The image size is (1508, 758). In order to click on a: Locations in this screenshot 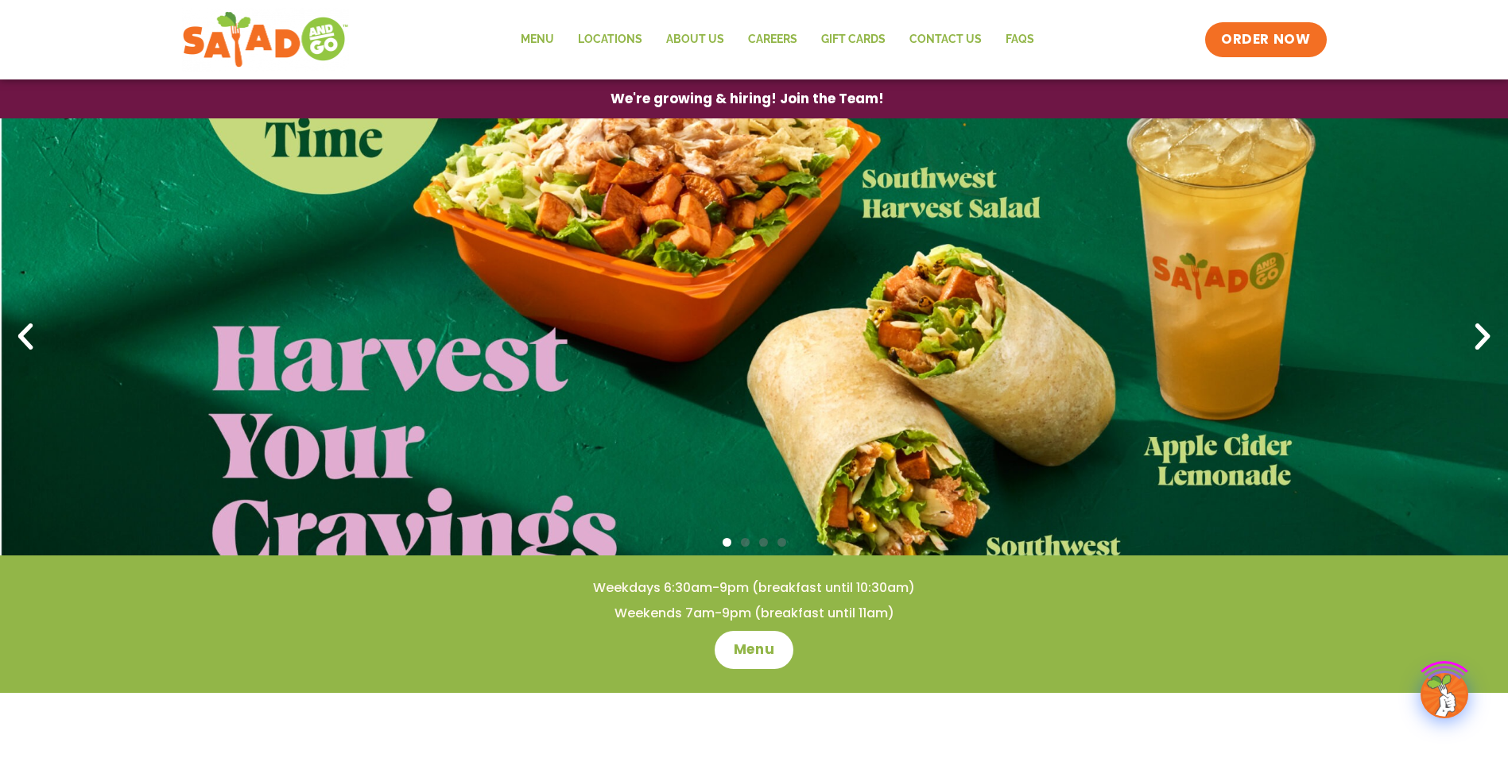, I will do `click(610, 40)`.